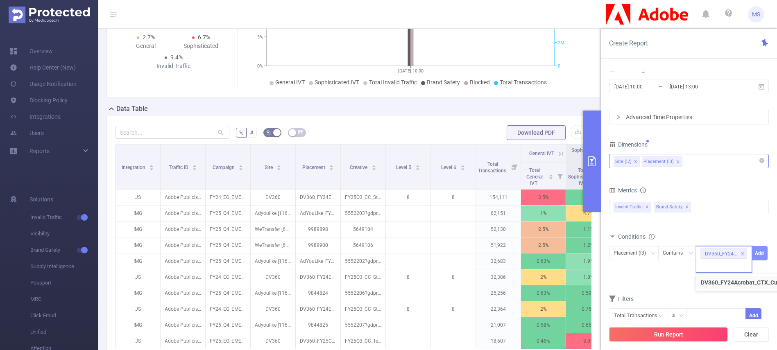 This screenshot has width=777, height=350. What do you see at coordinates (318, 261) in the screenshot?
I see `p: AdYouLike_FY25AcrobatDemandCreation_PSP_Cohort-AdYouLike-ADC-ACRO-Partner_DE_DSK_ST_1200x627_Rein...` at bounding box center [318, 261].